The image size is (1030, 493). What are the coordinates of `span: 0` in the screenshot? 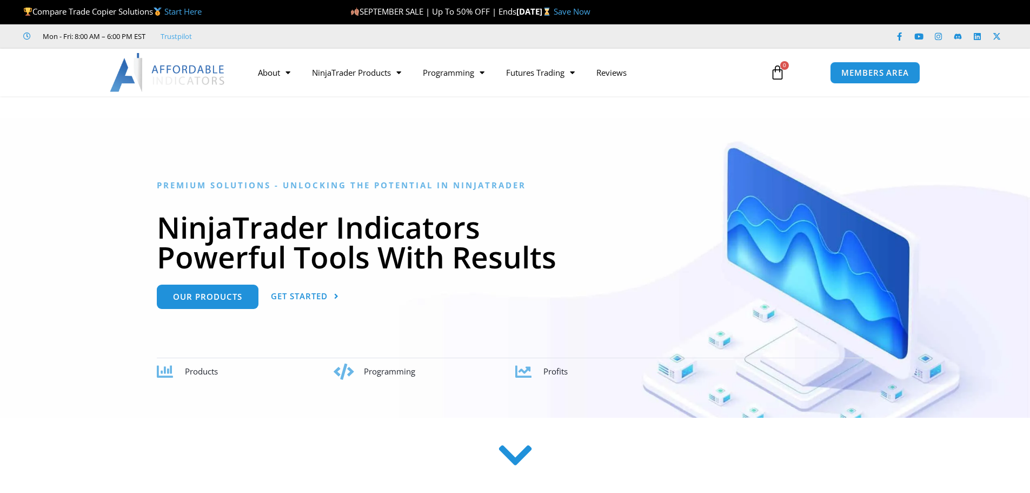 It's located at (785, 65).